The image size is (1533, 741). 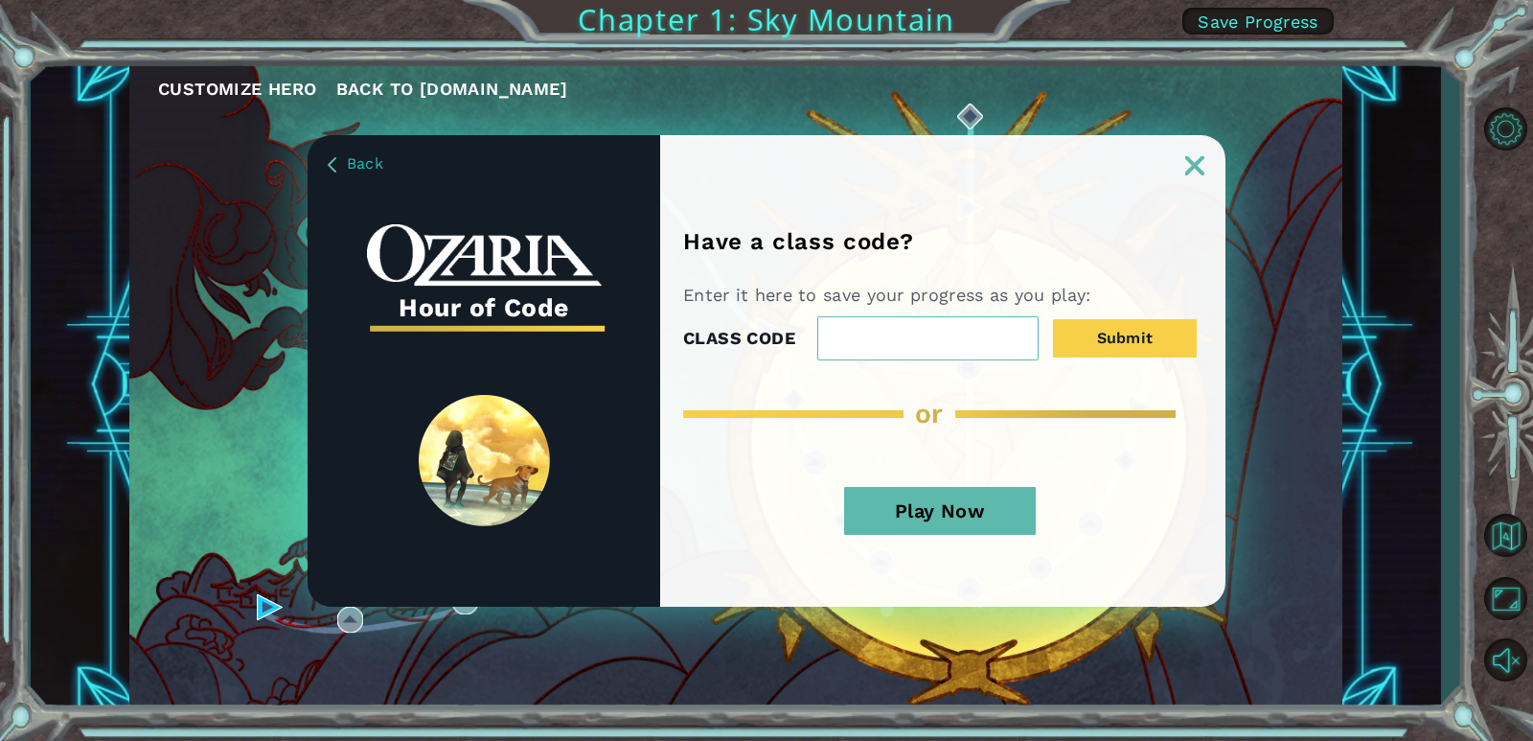 What do you see at coordinates (1195, 166) in the screenshot?
I see `img: ExitButton_Dusk.png` at bounding box center [1195, 166].